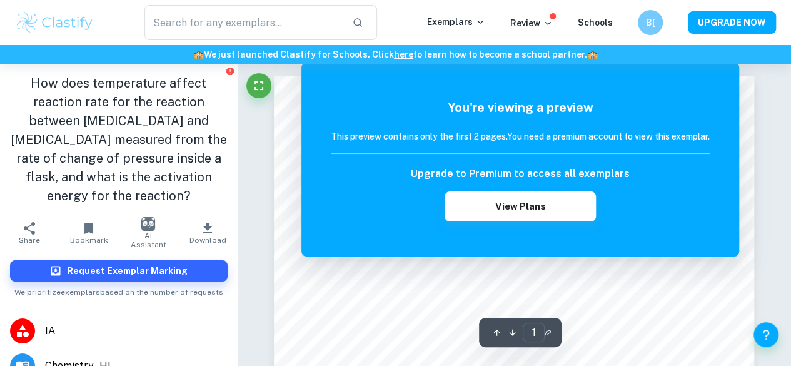  What do you see at coordinates (520, 206) in the screenshot?
I see `button: View Plans` at bounding box center [520, 206].